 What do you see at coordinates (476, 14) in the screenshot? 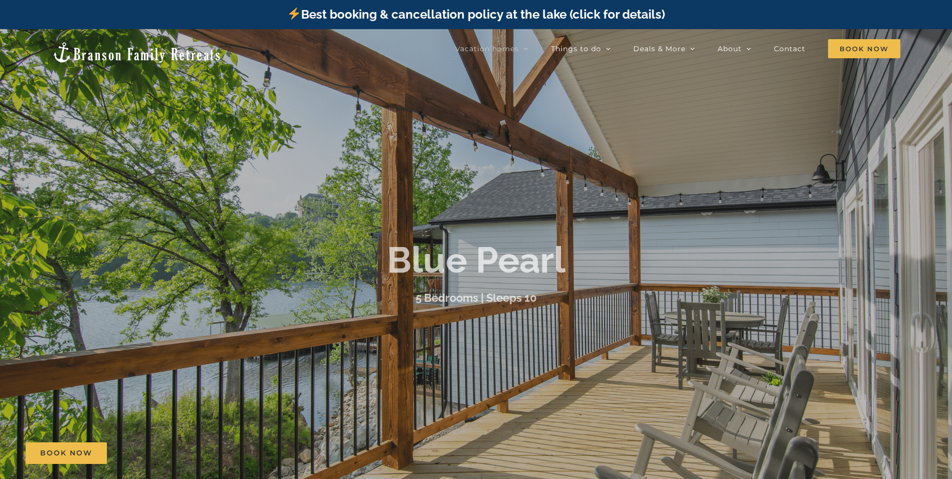
I see `a: Best booking & cancellation policy at the lake (click for details)` at bounding box center [476, 14].